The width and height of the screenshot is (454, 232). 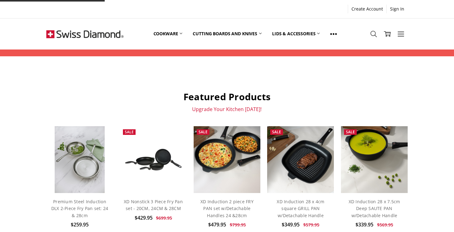 I want to click on span: $569.95, so click(x=385, y=224).